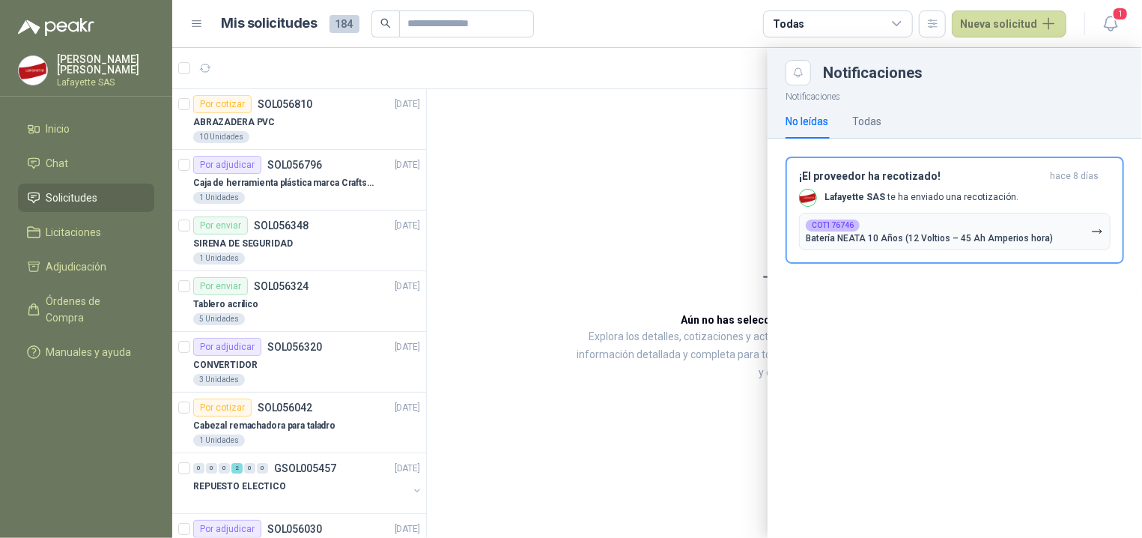  Describe the element at coordinates (929, 238) in the screenshot. I see `p: Batería NEATA 10 Años (12 Voltios – 45 Ah Amperios hora)` at that location.